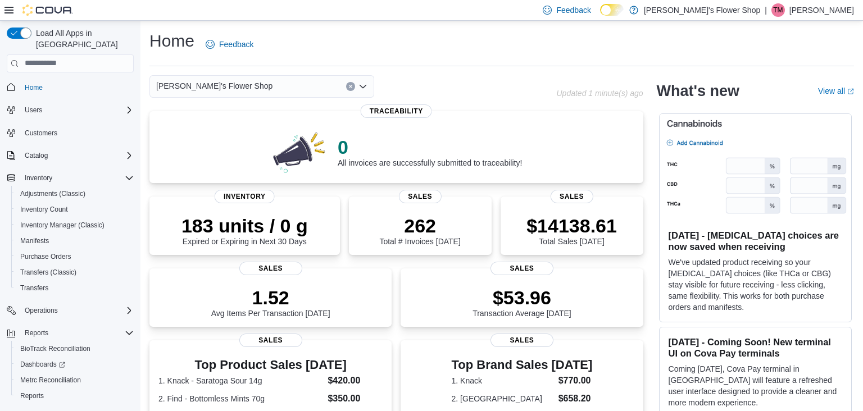 The width and height of the screenshot is (863, 411). Describe the element at coordinates (75, 288) in the screenshot. I see `button: Transfers` at that location.